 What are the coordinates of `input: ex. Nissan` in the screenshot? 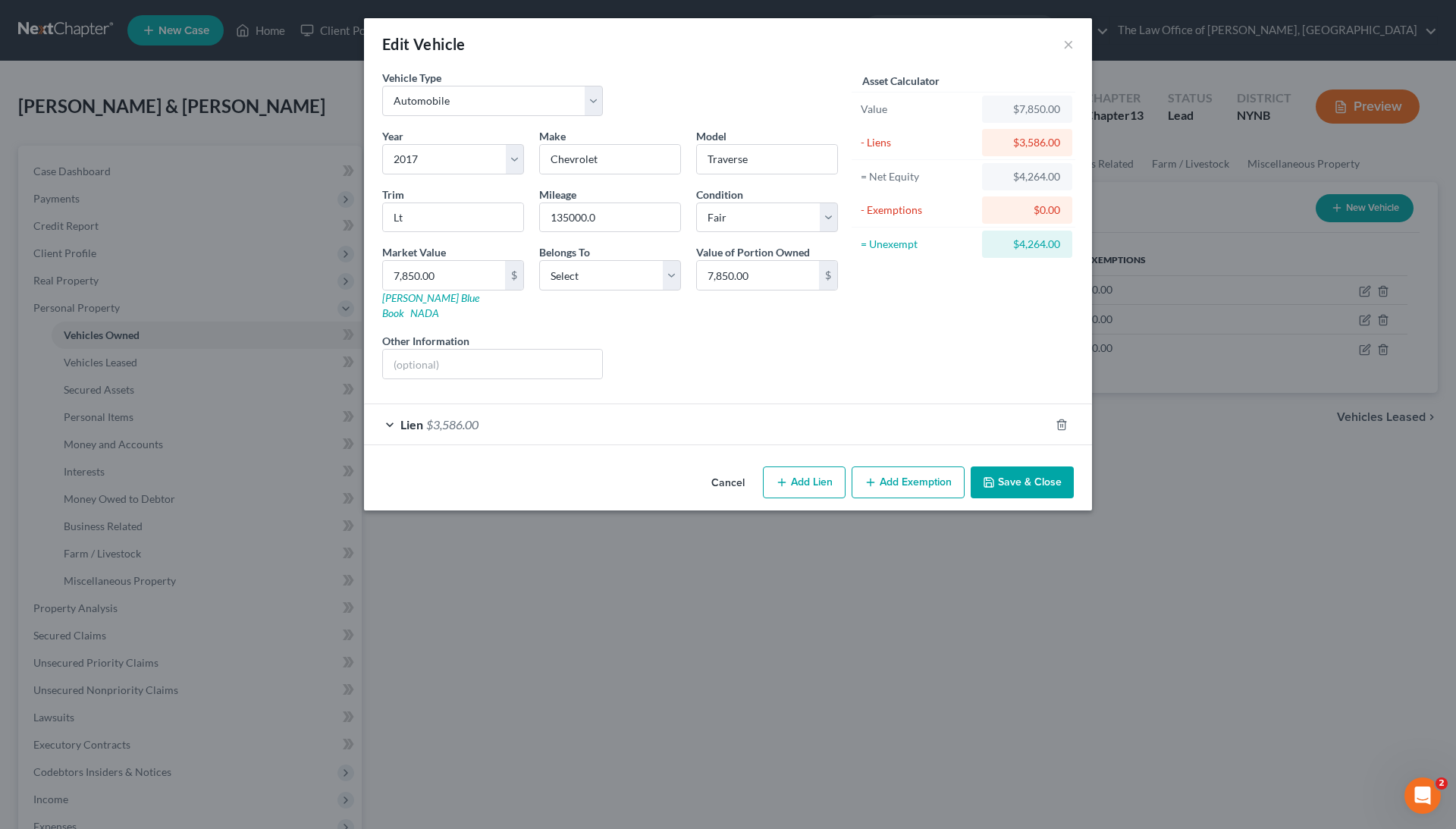 It's located at (609, 160).